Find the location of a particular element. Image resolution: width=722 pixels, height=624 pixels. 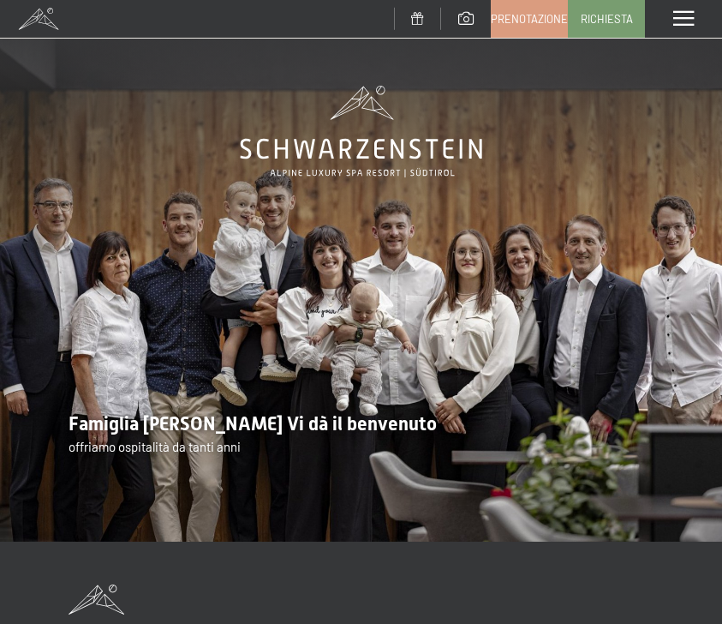

a: Prenotazione is located at coordinates (529, 19).